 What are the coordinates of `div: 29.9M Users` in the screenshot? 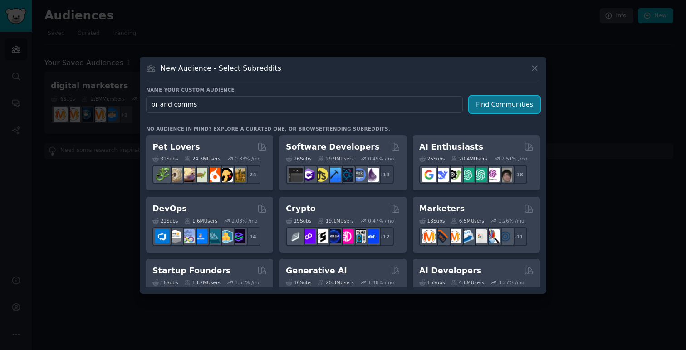 It's located at (335, 159).